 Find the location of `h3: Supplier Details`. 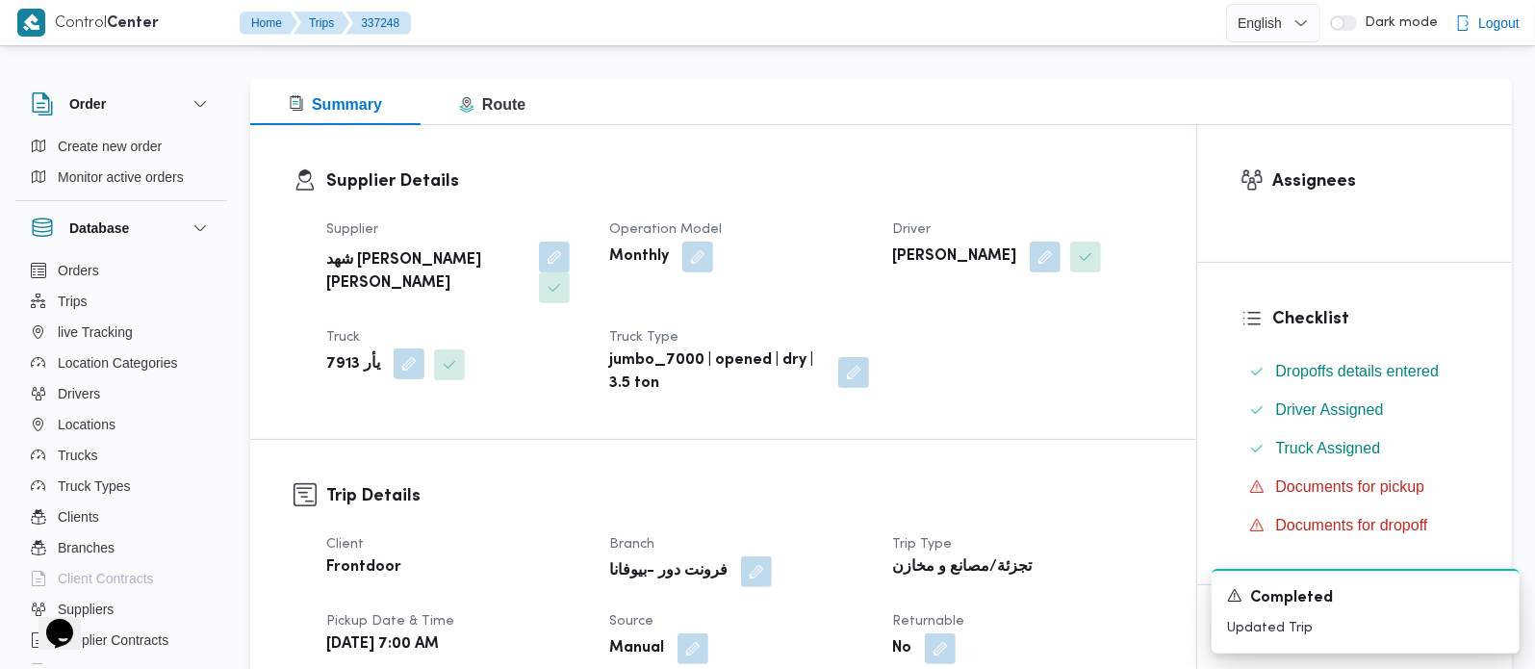

h3: Supplier Details is located at coordinates (739, 181).